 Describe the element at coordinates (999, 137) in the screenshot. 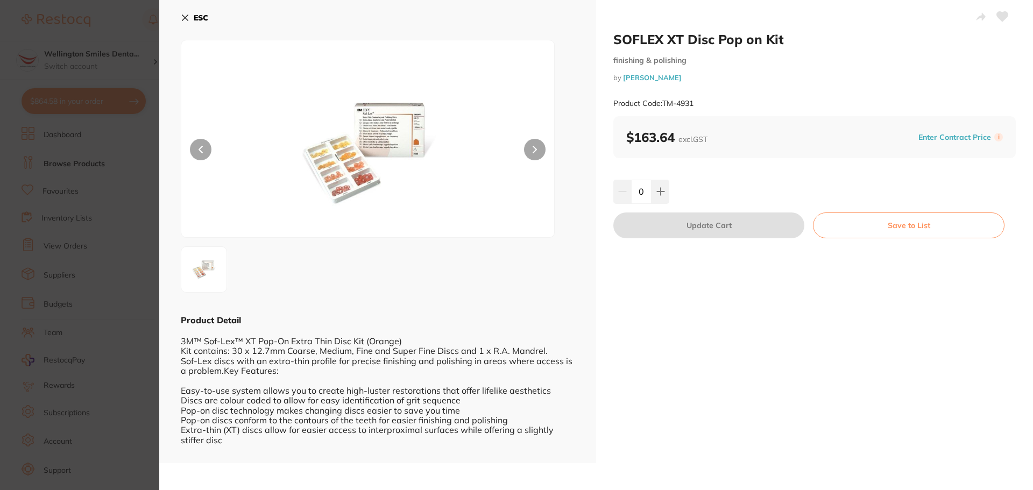

I see `label: i` at that location.